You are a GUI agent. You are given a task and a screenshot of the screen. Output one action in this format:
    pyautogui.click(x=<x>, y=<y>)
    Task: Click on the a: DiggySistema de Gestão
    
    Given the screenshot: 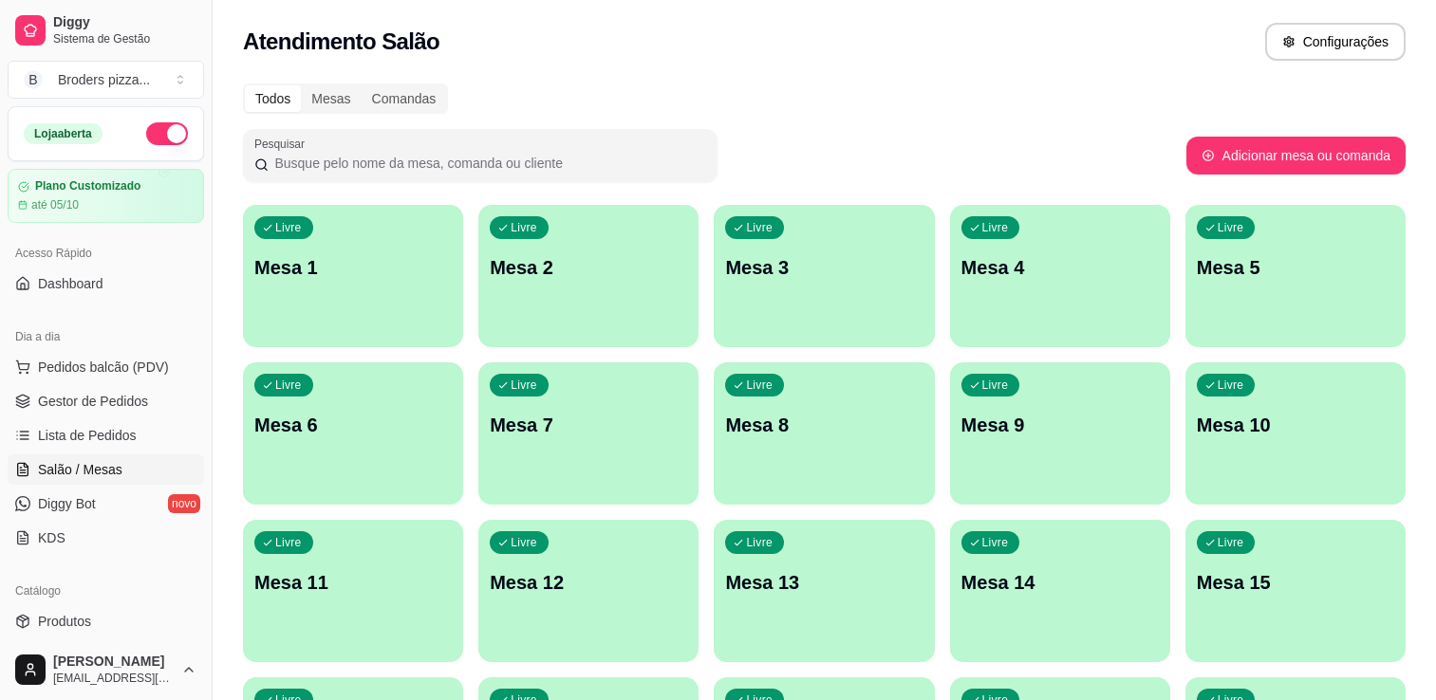 What is the action you would take?
    pyautogui.click(x=105, y=30)
    